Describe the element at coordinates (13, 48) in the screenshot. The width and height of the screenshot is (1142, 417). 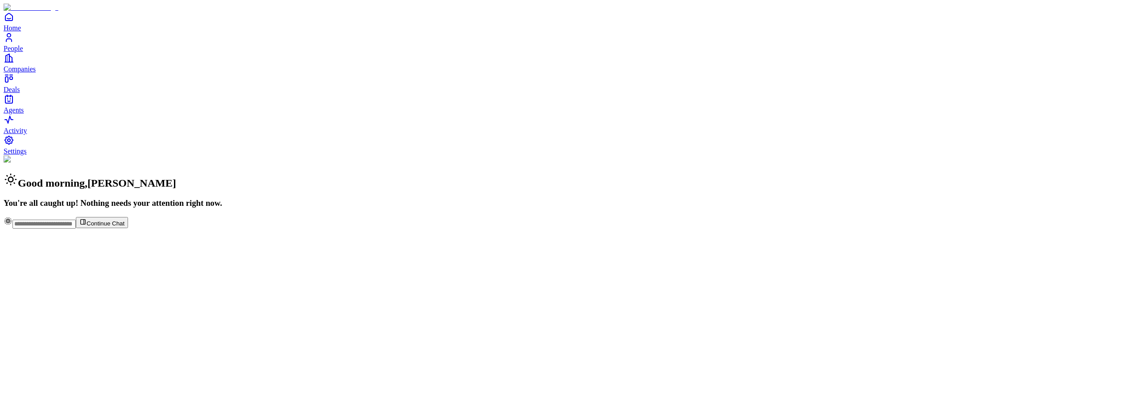
I see `span: People` at that location.